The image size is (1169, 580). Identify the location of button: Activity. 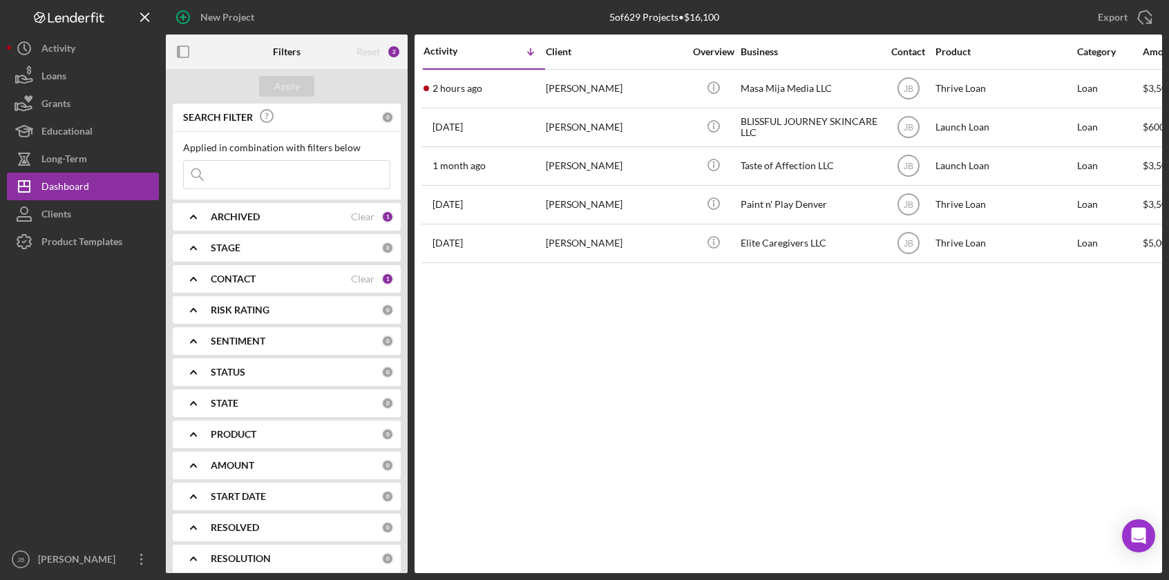
(83, 48).